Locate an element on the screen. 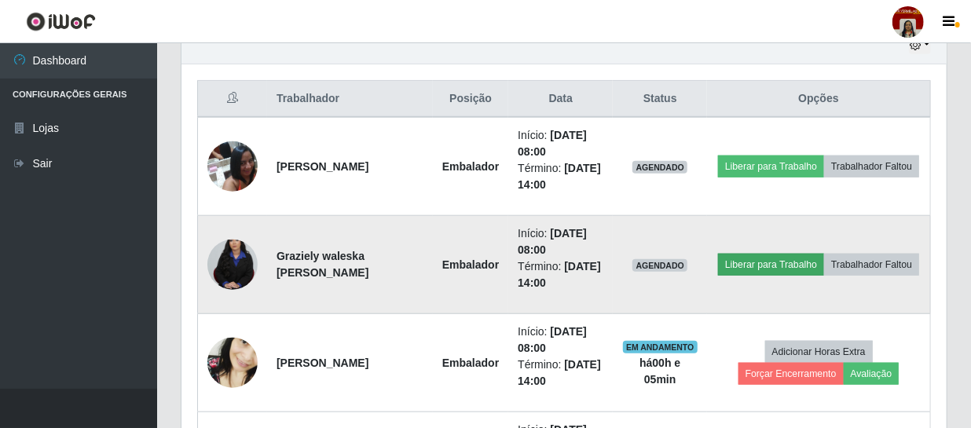  th: Trabalhador is located at coordinates (350, 99).